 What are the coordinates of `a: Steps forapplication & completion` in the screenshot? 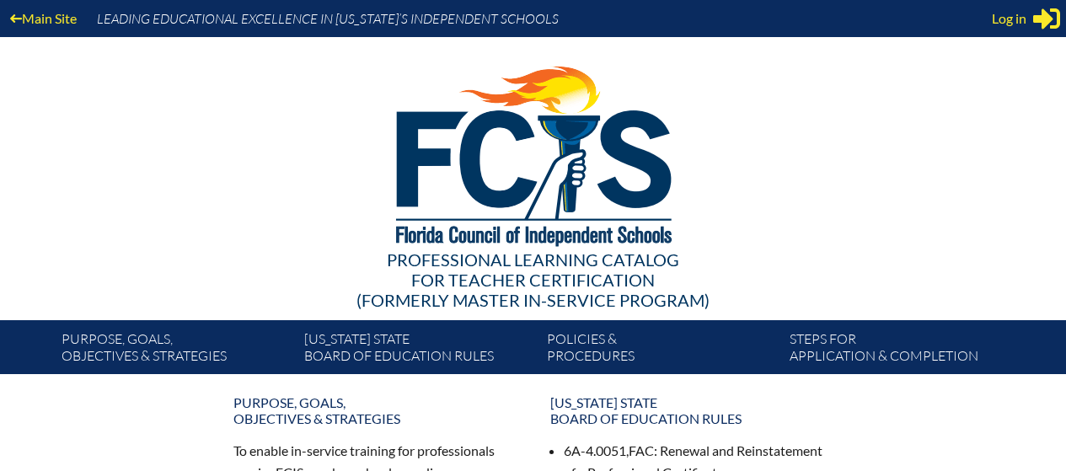 It's located at (904, 351).